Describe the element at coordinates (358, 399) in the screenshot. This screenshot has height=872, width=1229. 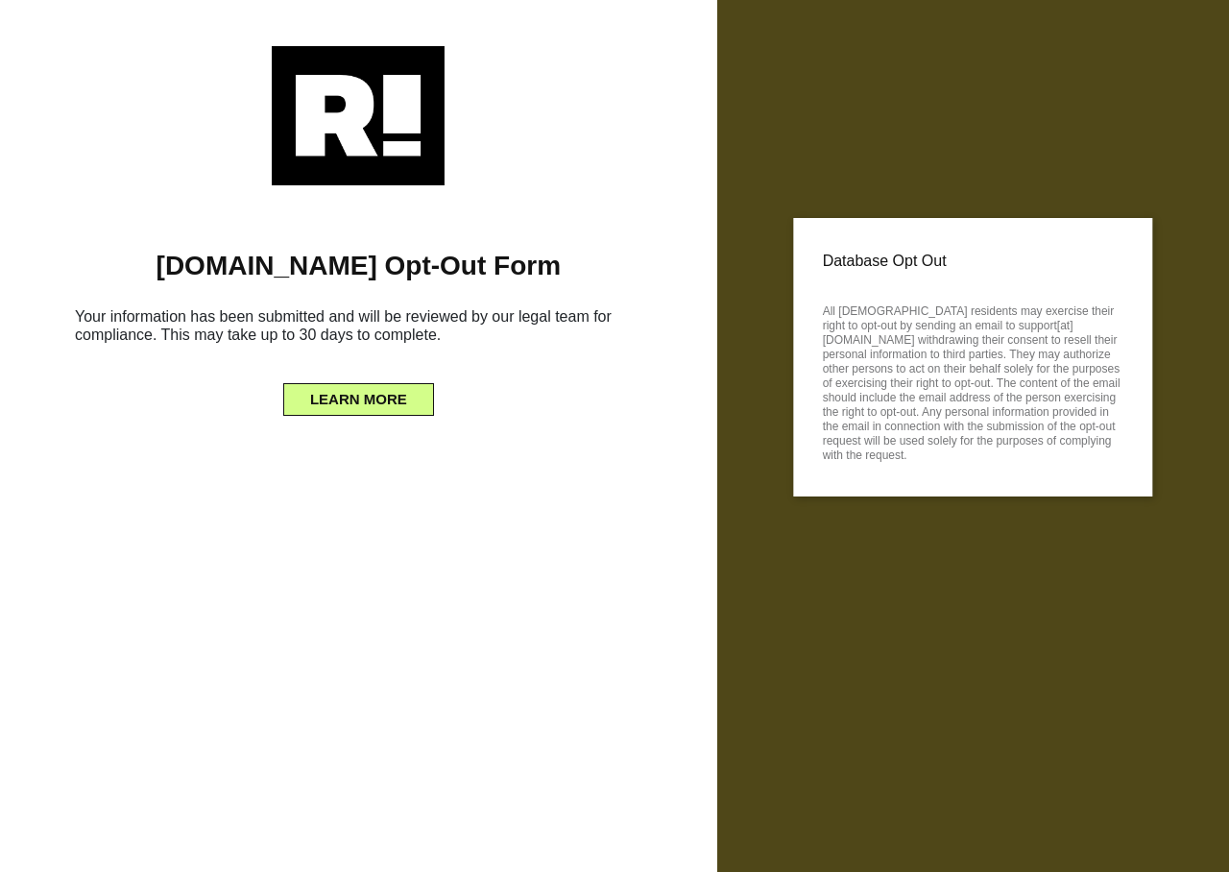
I see `button: LEARN MORE` at that location.